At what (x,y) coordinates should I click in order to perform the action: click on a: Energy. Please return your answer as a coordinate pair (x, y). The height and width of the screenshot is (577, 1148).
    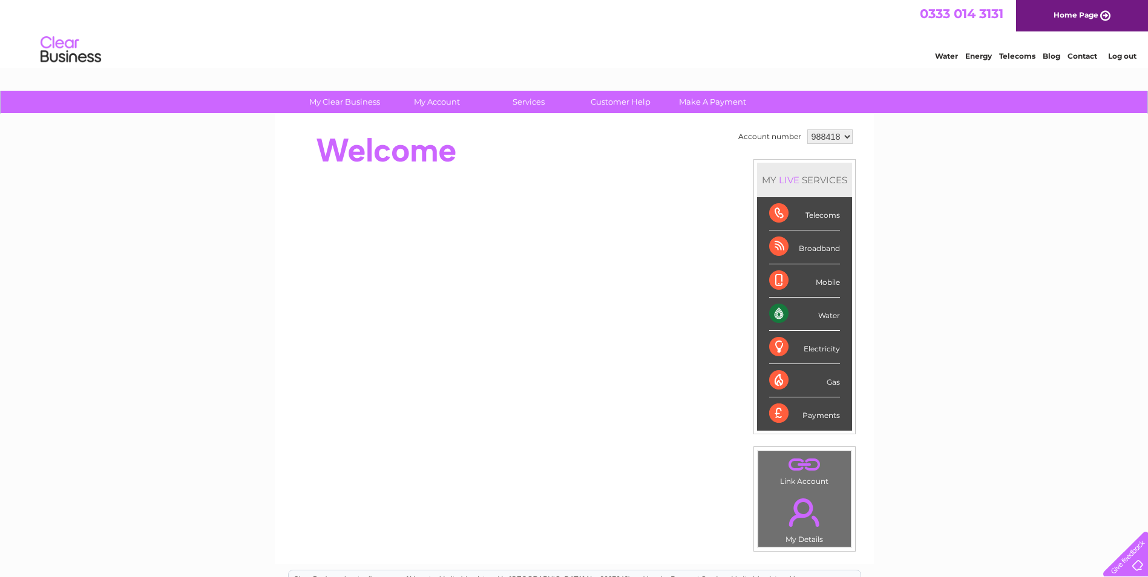
    Looking at the image, I should click on (978, 56).